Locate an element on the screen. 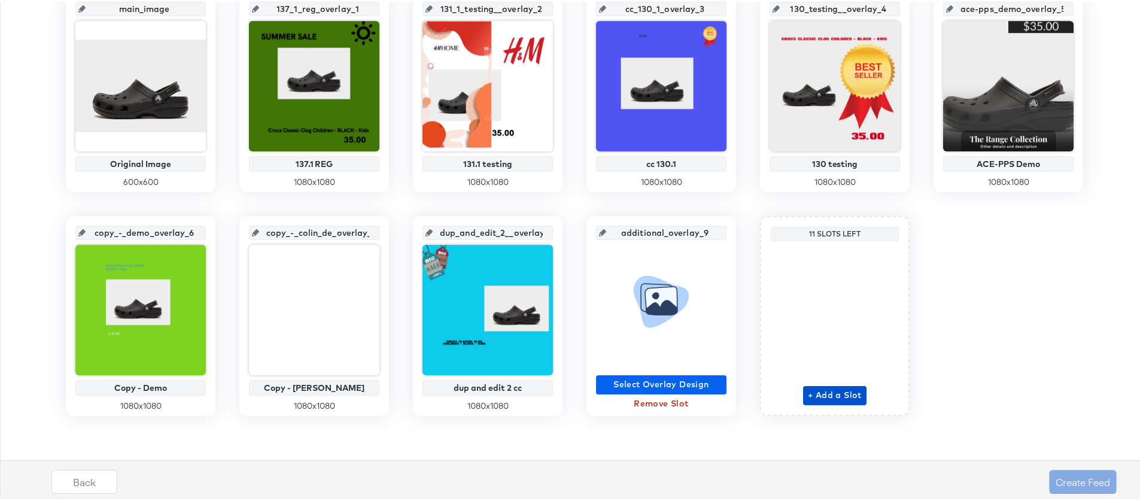 This screenshot has height=501, width=1140. div: cc 130.1 is located at coordinates (661, 162).